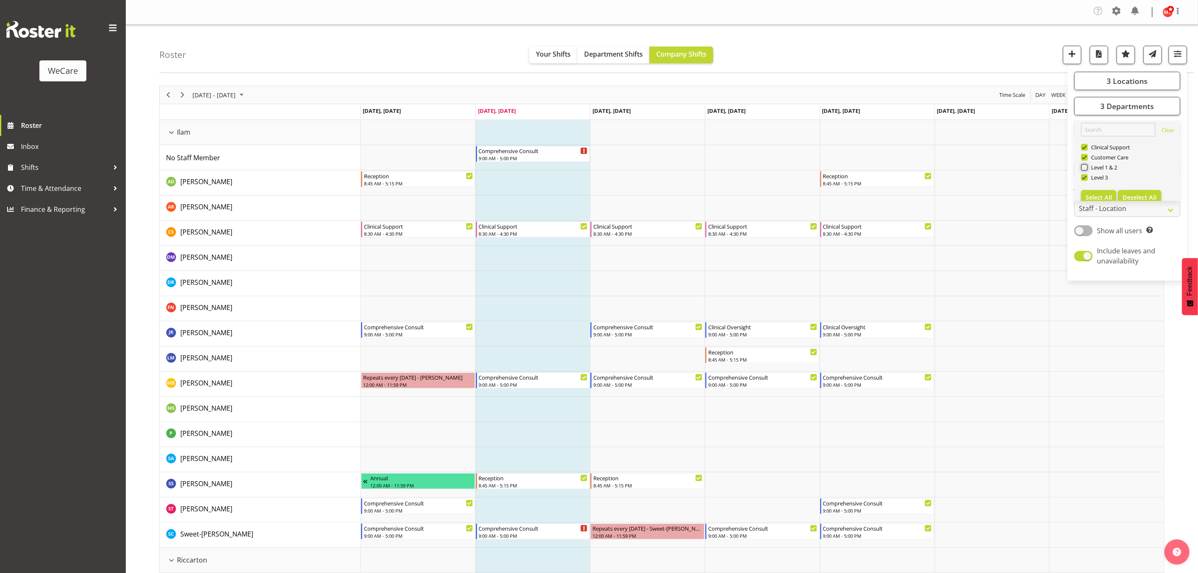 This screenshot has height=573, width=1198. Describe the element at coordinates (681, 54) in the screenshot. I see `span: Company Shifts` at that location.